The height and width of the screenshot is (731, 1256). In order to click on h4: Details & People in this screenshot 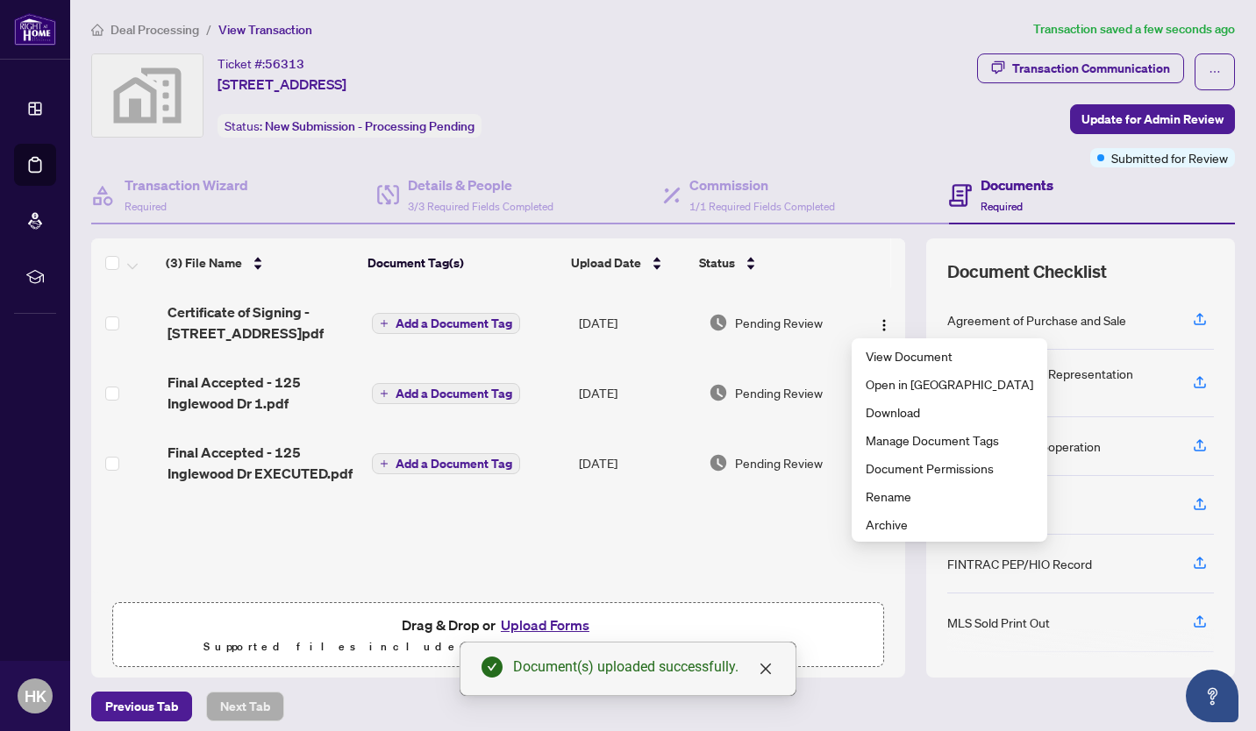, I will do `click(481, 185)`.